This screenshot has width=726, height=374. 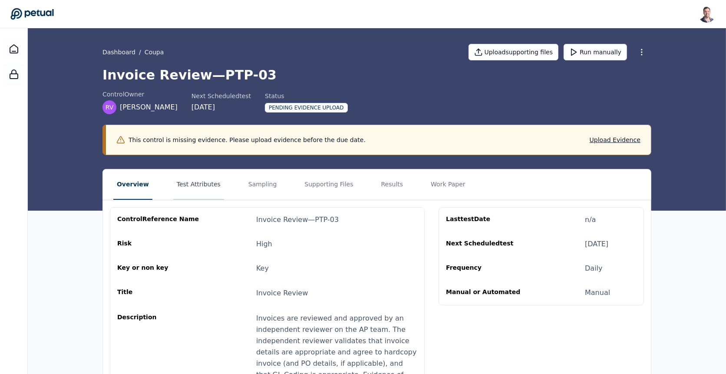 What do you see at coordinates (329, 185) in the screenshot?
I see `button: Supporting Files` at bounding box center [329, 185].